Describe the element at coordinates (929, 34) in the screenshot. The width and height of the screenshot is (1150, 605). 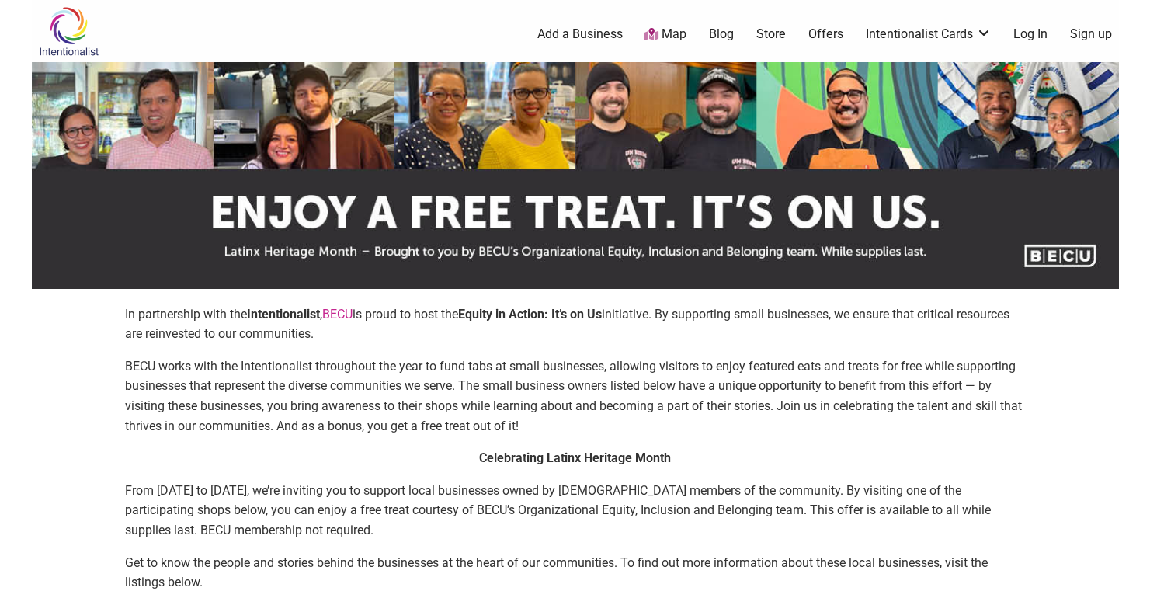
I see `a: Intentionalist Cards` at that location.